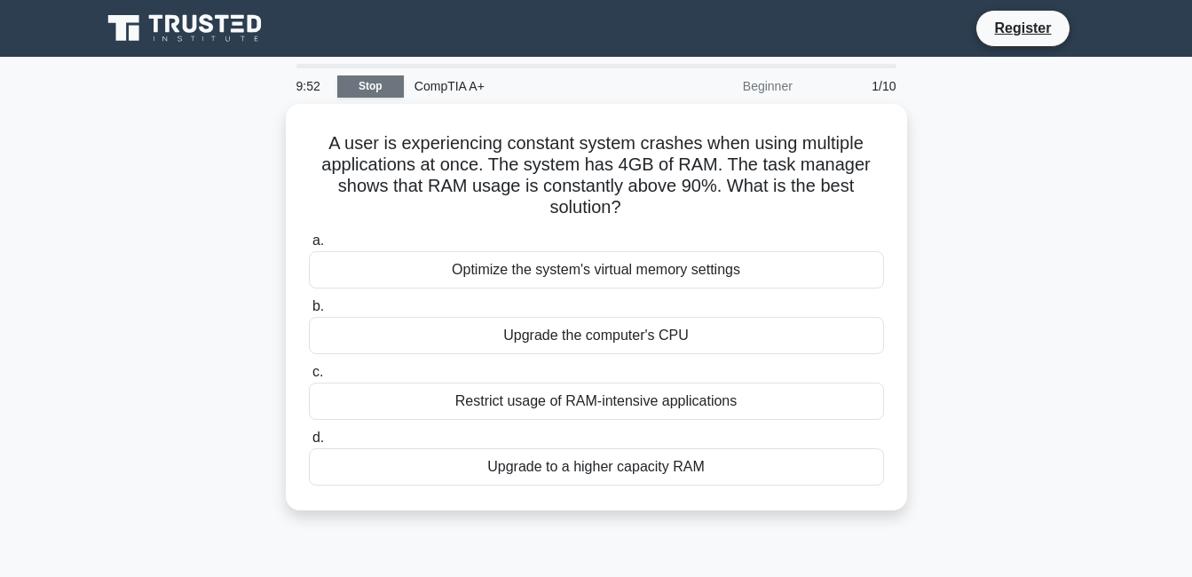 The height and width of the screenshot is (577, 1192). I want to click on h5: A user is experiencing constant system crashes when using multiple applications at once. The syst..., so click(597, 176).